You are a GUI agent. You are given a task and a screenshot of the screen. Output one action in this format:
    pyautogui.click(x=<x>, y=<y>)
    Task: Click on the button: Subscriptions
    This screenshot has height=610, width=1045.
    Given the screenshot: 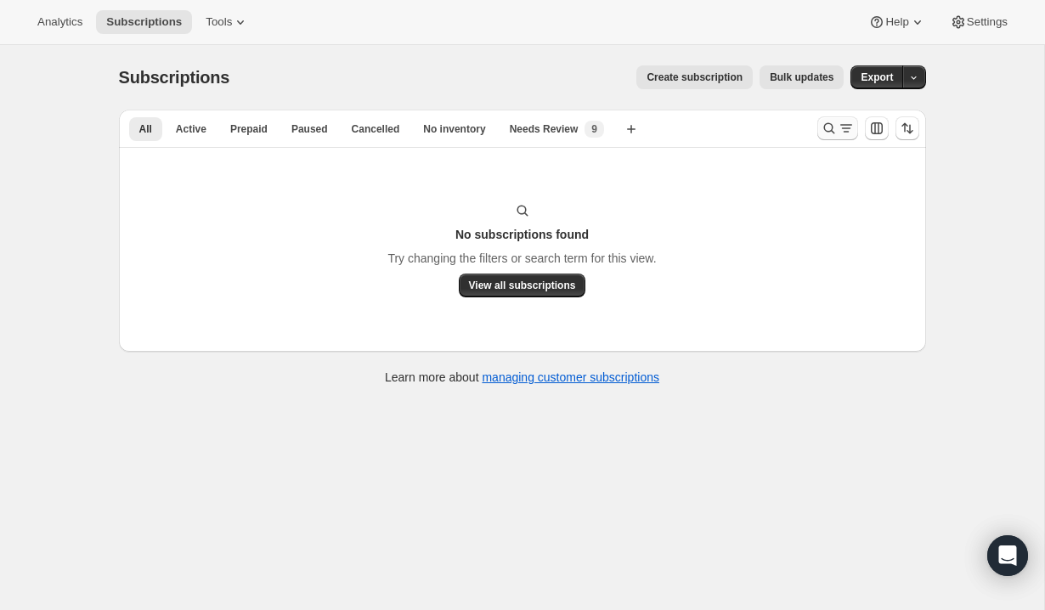 What is the action you would take?
    pyautogui.click(x=144, y=22)
    